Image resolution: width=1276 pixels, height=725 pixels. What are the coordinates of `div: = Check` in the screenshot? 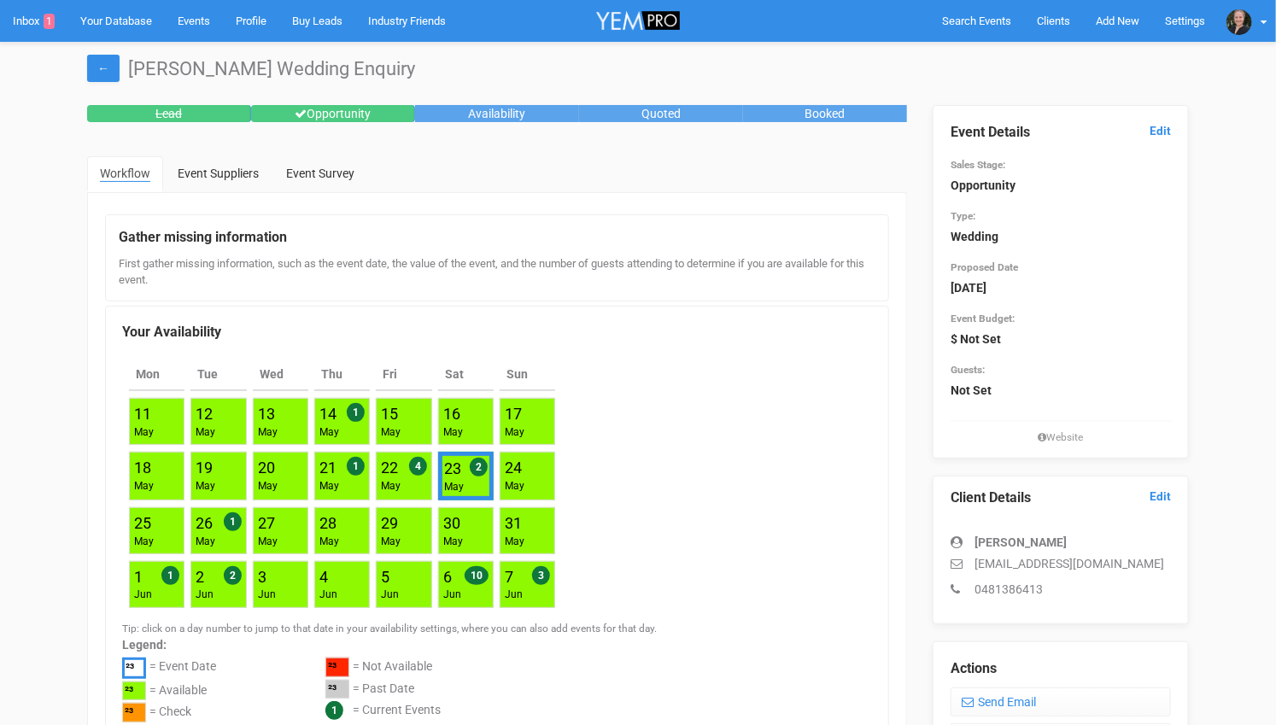 It's located at (170, 714).